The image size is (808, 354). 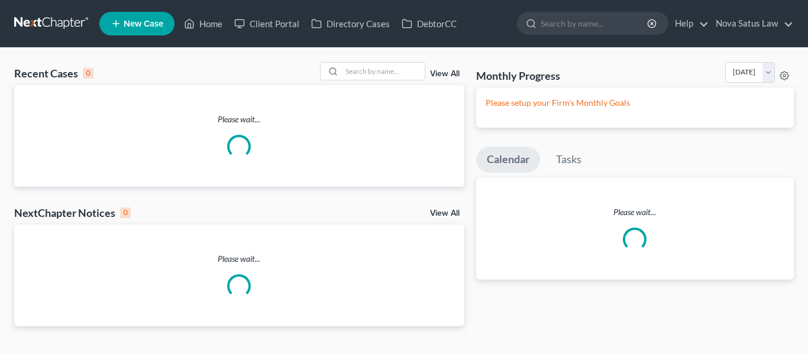 I want to click on div: Recent Cases, so click(x=54, y=73).